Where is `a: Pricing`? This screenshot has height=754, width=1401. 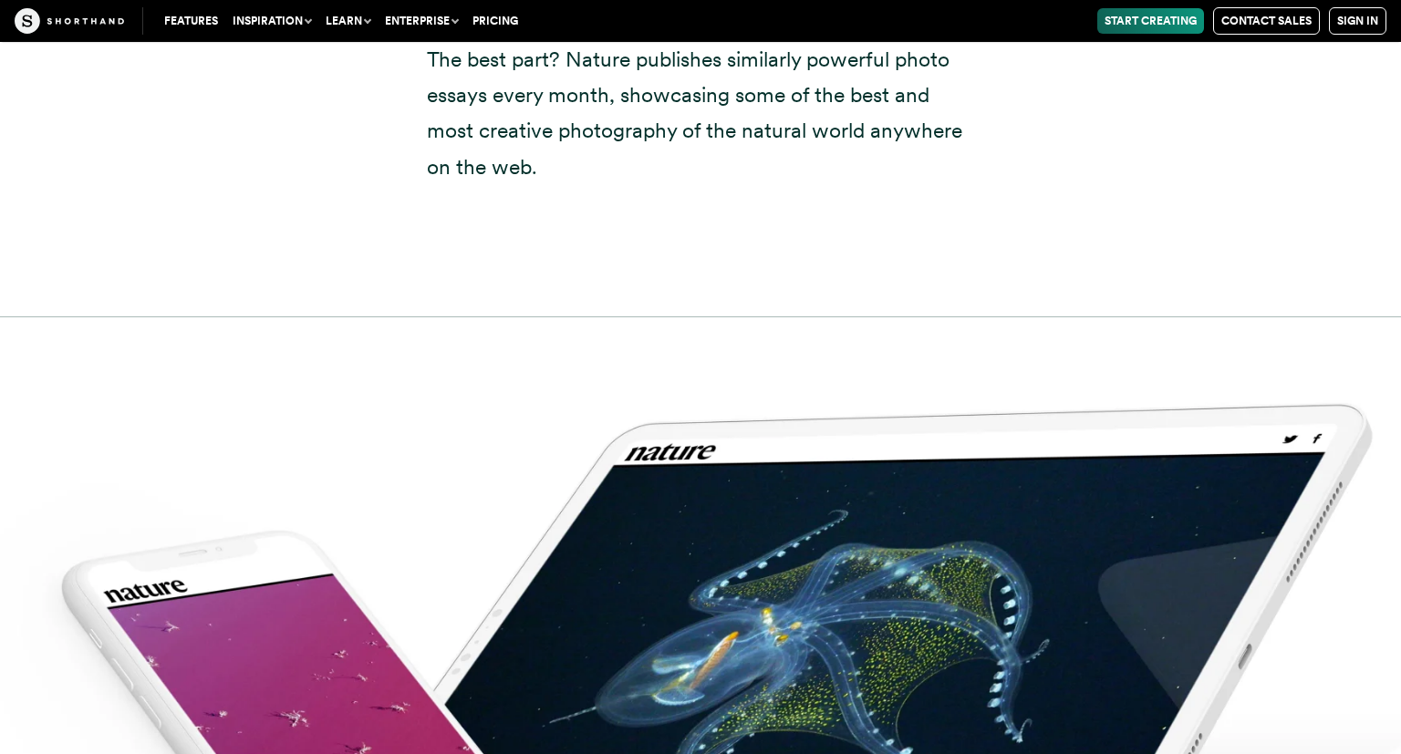 a: Pricing is located at coordinates (495, 21).